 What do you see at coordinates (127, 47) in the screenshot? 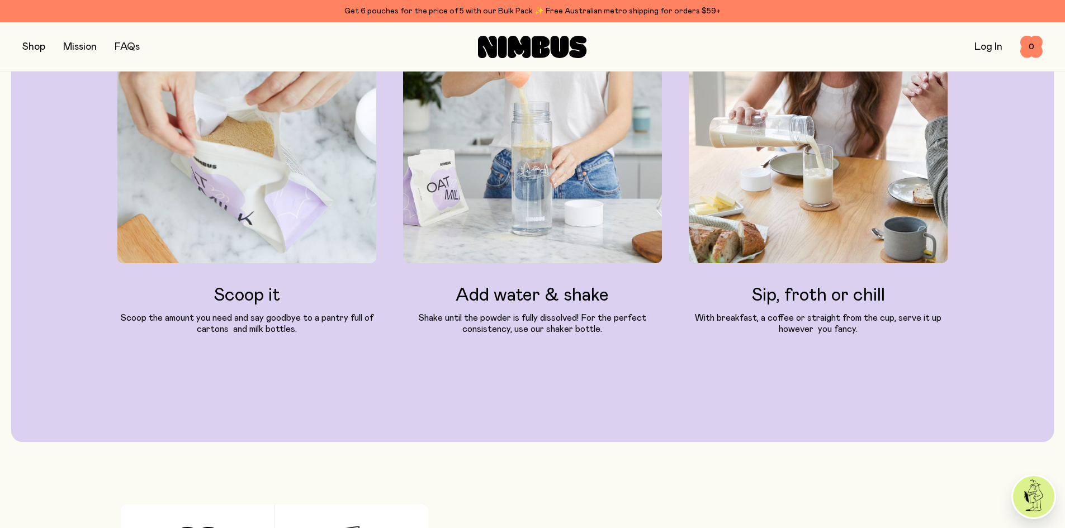
I see `a: FAQs` at bounding box center [127, 47].